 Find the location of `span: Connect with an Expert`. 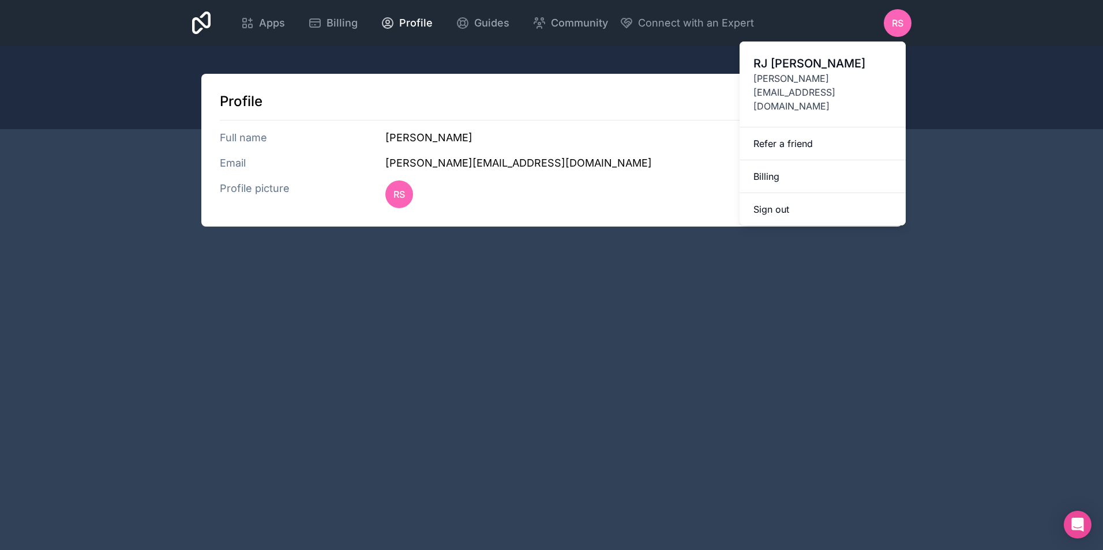

span: Connect with an Expert is located at coordinates (695, 23).